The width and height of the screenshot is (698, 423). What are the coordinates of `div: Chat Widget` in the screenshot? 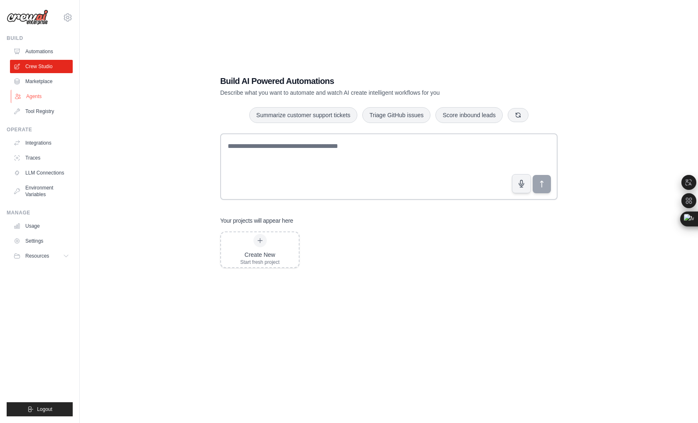 It's located at (677, 403).